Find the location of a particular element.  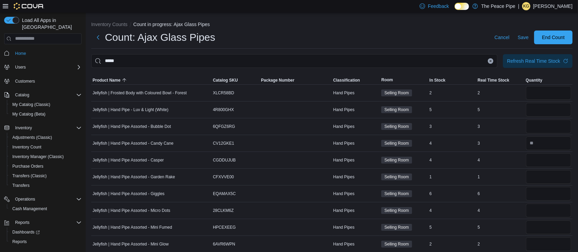

span: 6AVR6WPN is located at coordinates (224, 244).